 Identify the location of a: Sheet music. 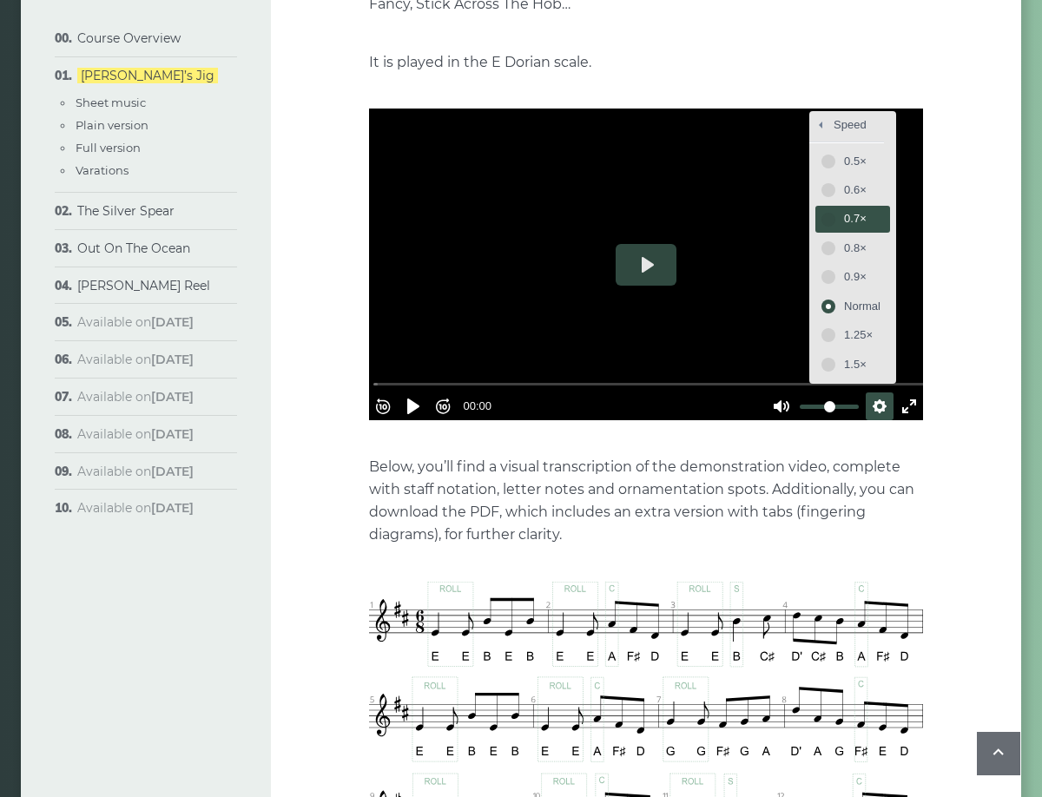
(110, 102).